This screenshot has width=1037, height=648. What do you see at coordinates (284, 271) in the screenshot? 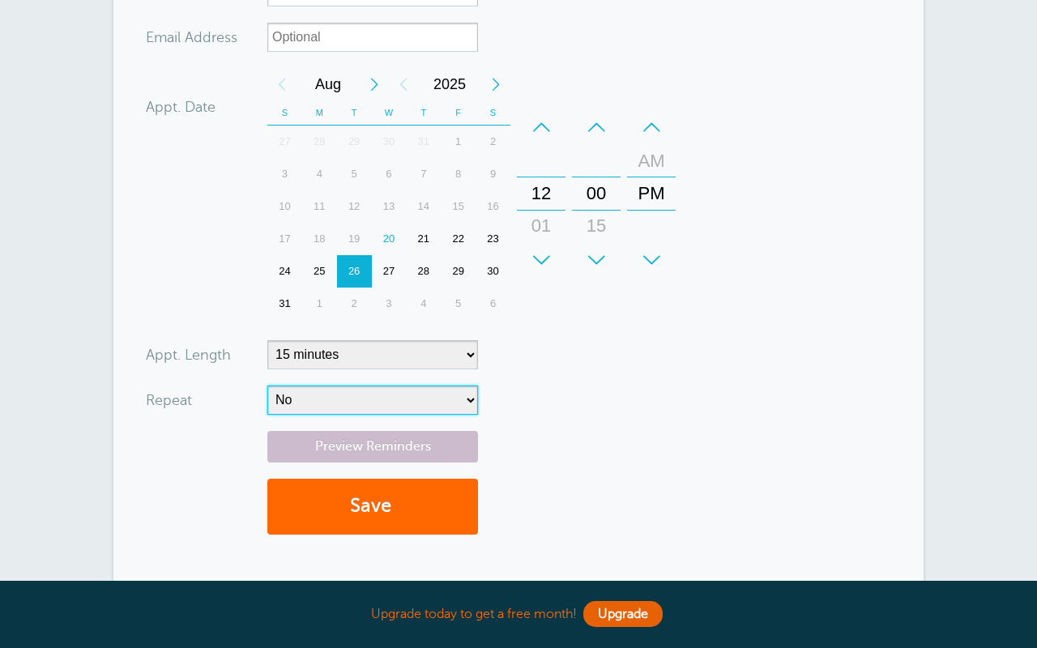
I see `div: Sunday, August 24` at bounding box center [284, 271].